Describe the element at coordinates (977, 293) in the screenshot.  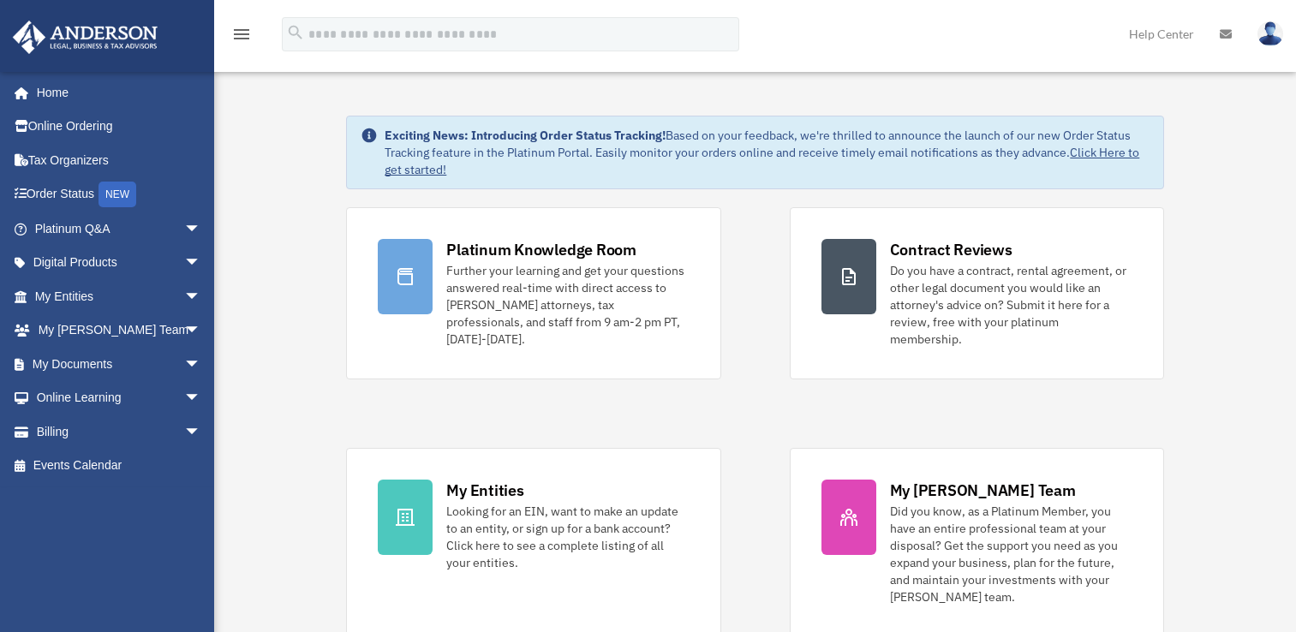
I see `a: Contract Reviews Do you have a contract, rental agreement, or other legal document you would like...` at that location.